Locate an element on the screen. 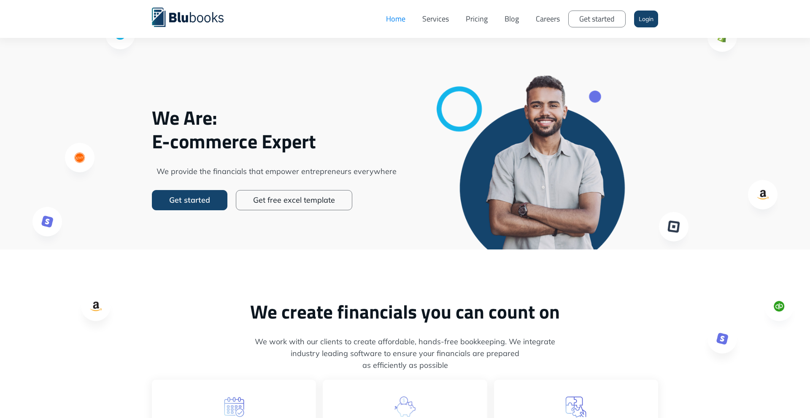 Image resolution: width=810 pixels, height=418 pixels. a: home is located at coordinates (194, 16).